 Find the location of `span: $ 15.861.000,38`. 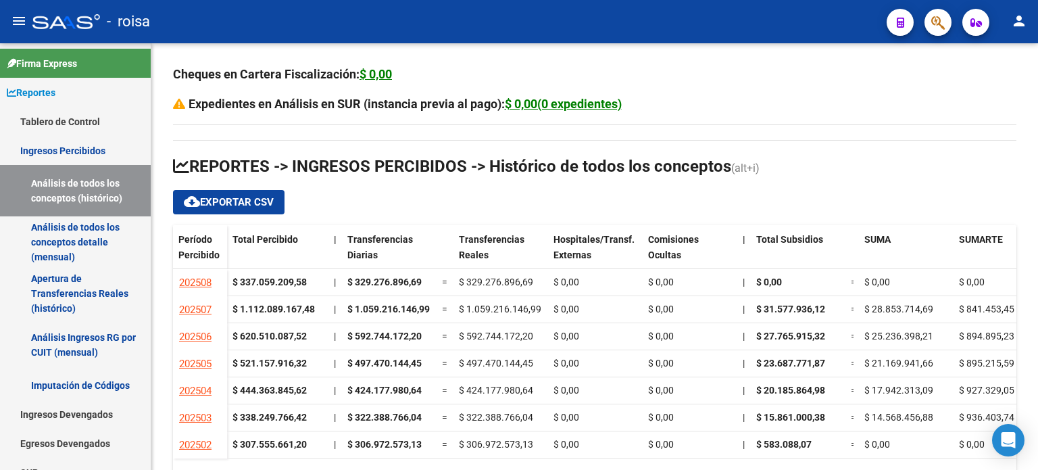

span: $ 15.861.000,38 is located at coordinates (791, 417).